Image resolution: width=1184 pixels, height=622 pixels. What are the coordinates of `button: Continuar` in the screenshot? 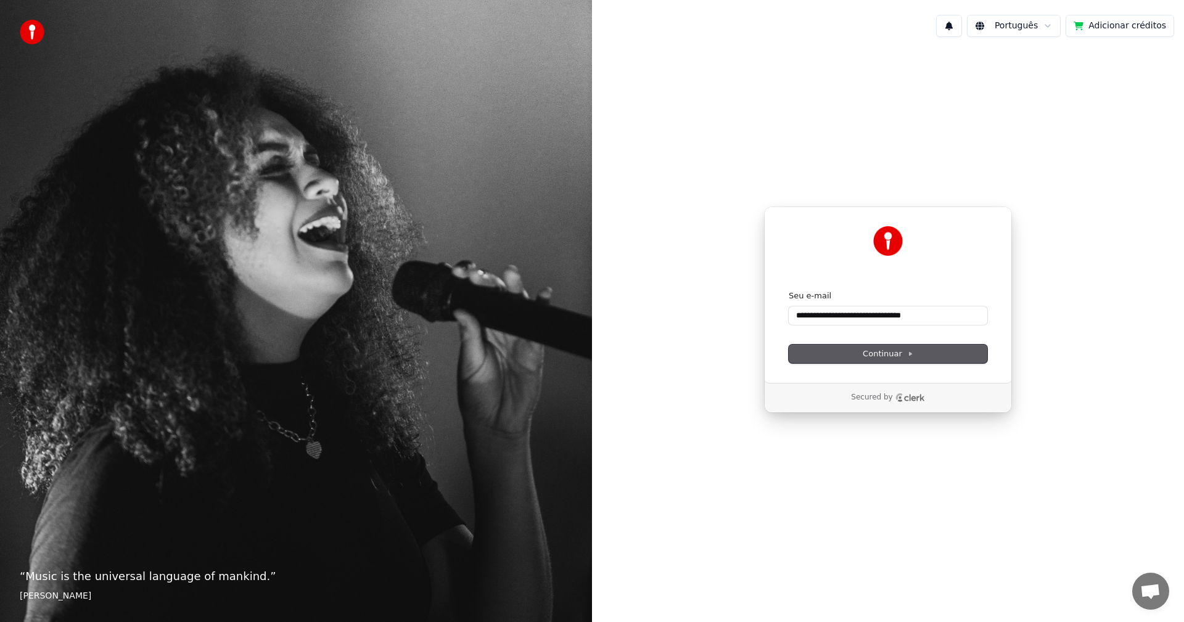 It's located at (888, 354).